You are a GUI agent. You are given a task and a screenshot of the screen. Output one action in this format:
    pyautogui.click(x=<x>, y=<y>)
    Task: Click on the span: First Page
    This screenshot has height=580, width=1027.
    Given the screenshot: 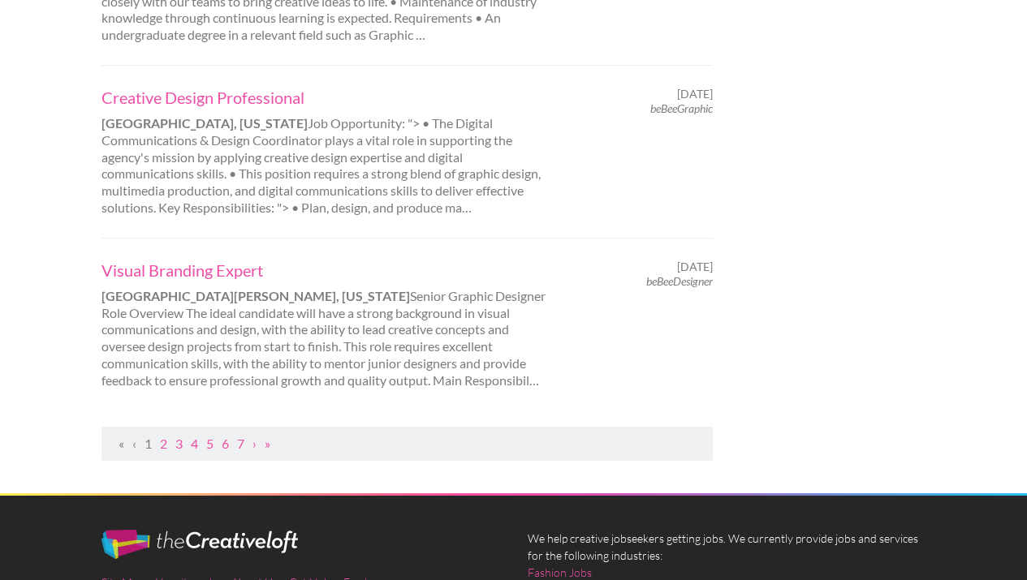 What is the action you would take?
    pyautogui.click(x=121, y=443)
    